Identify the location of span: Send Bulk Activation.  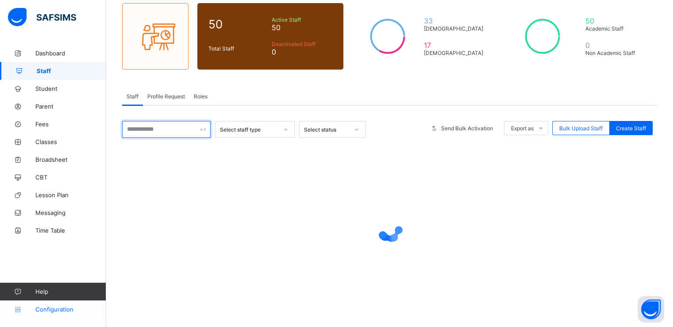
(467, 128).